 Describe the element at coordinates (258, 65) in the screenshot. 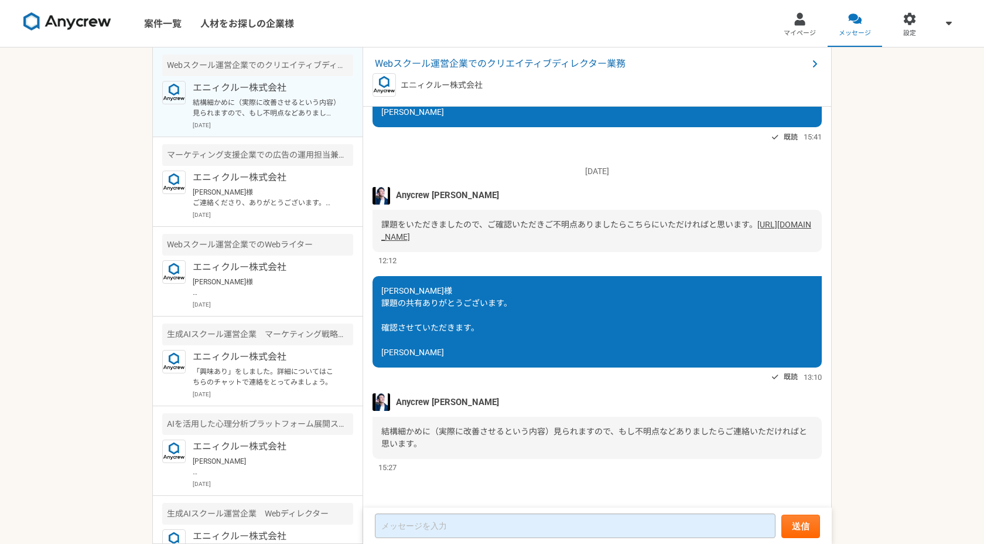

I see `div: Webスクール運営企業でのクリエイティブディレクター業務` at that location.